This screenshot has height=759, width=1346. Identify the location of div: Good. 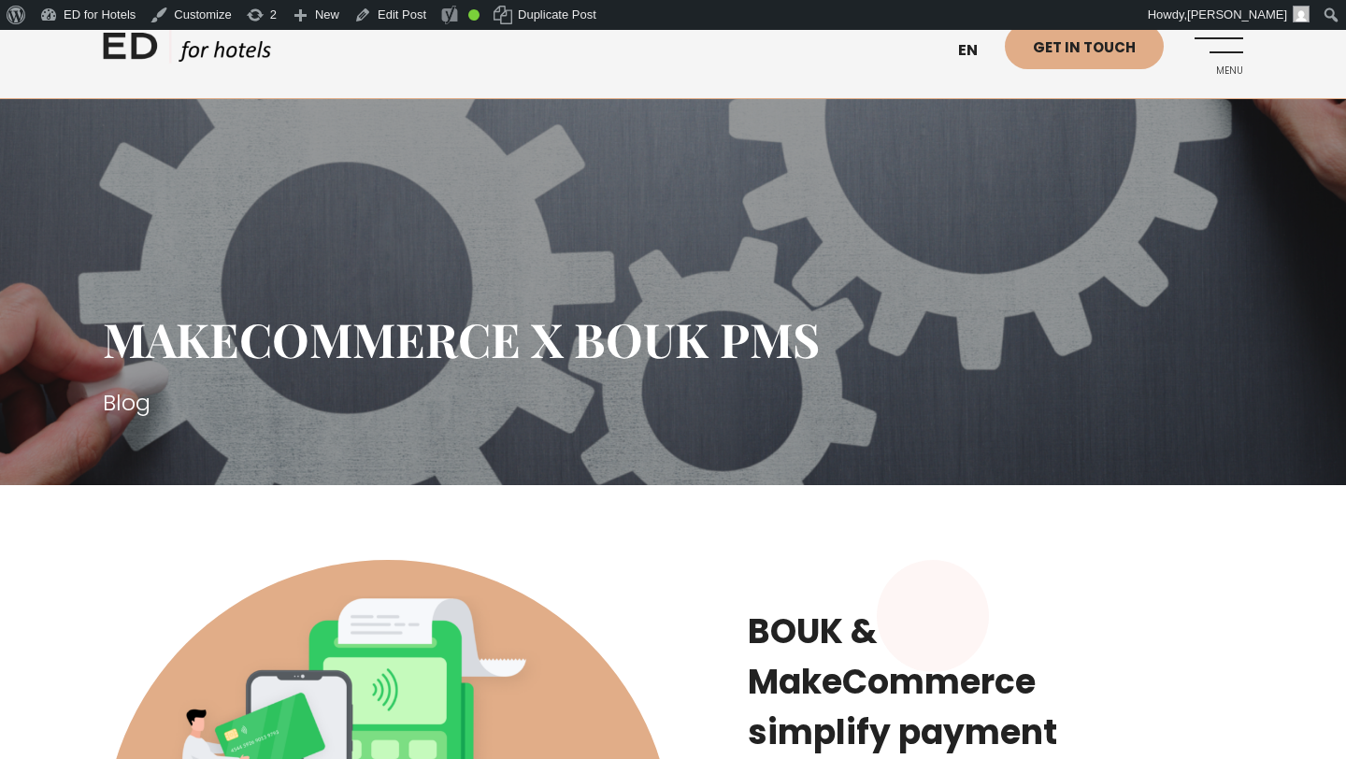
(474, 15).